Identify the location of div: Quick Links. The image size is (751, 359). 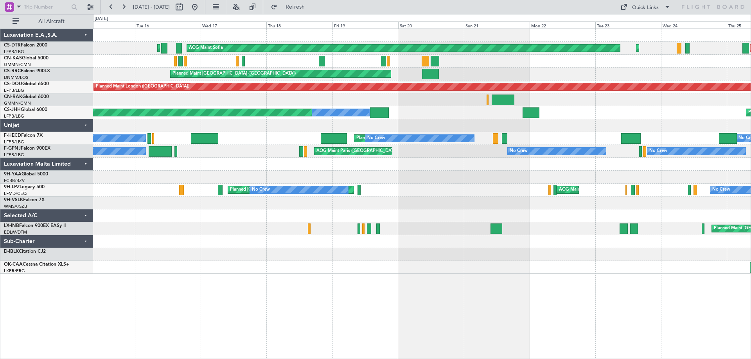
(645, 8).